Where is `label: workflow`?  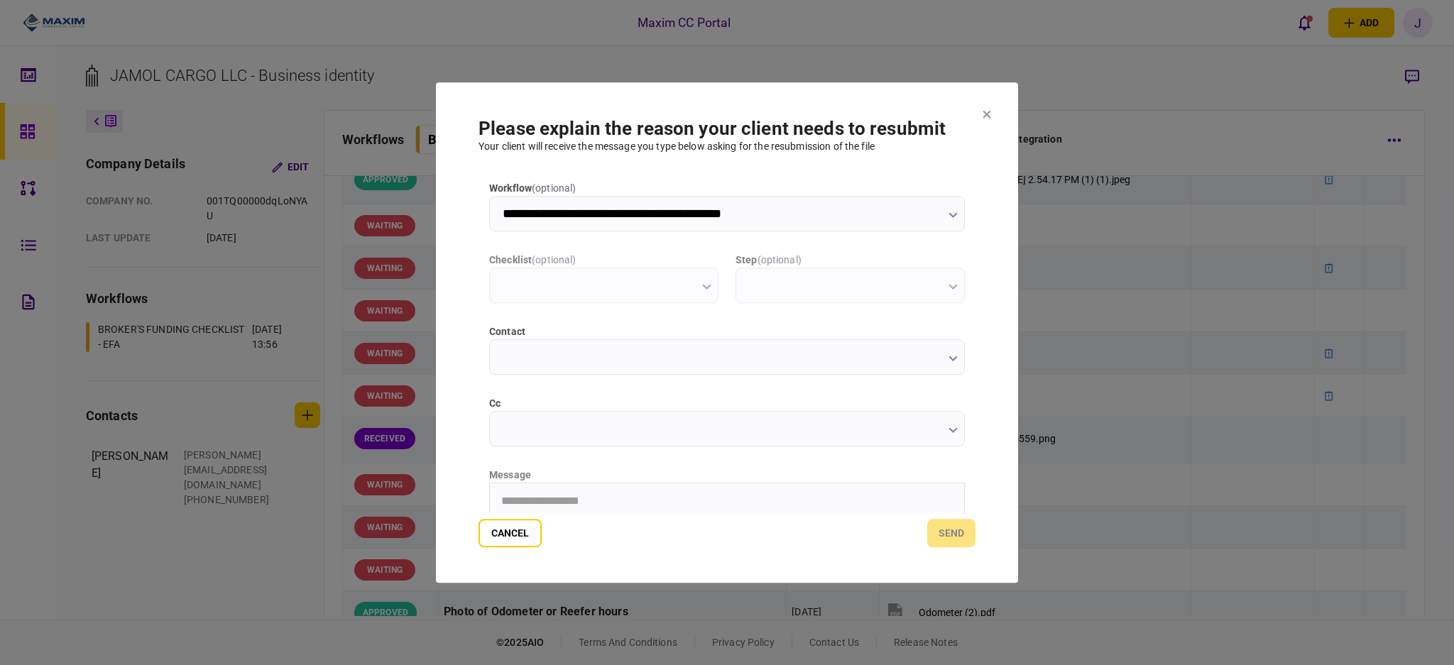
label: workflow is located at coordinates (727, 188).